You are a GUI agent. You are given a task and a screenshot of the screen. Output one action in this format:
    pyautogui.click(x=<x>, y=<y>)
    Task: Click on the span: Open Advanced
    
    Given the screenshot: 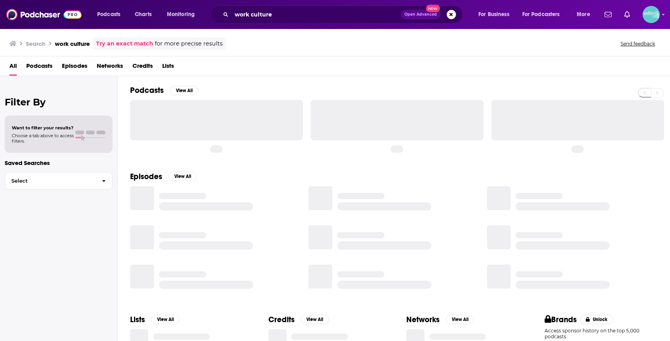 What is the action you would take?
    pyautogui.click(x=420, y=14)
    